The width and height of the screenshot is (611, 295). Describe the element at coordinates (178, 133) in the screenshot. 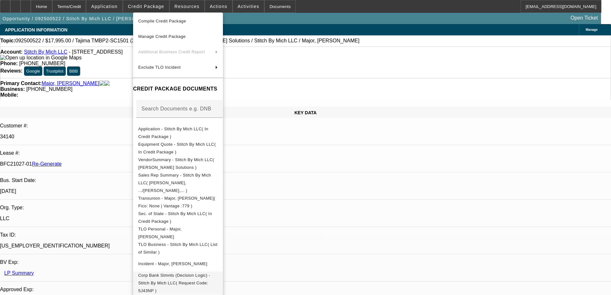

I see `button: Application - Stitch By Mich LLC( In Credit Package )` at that location.